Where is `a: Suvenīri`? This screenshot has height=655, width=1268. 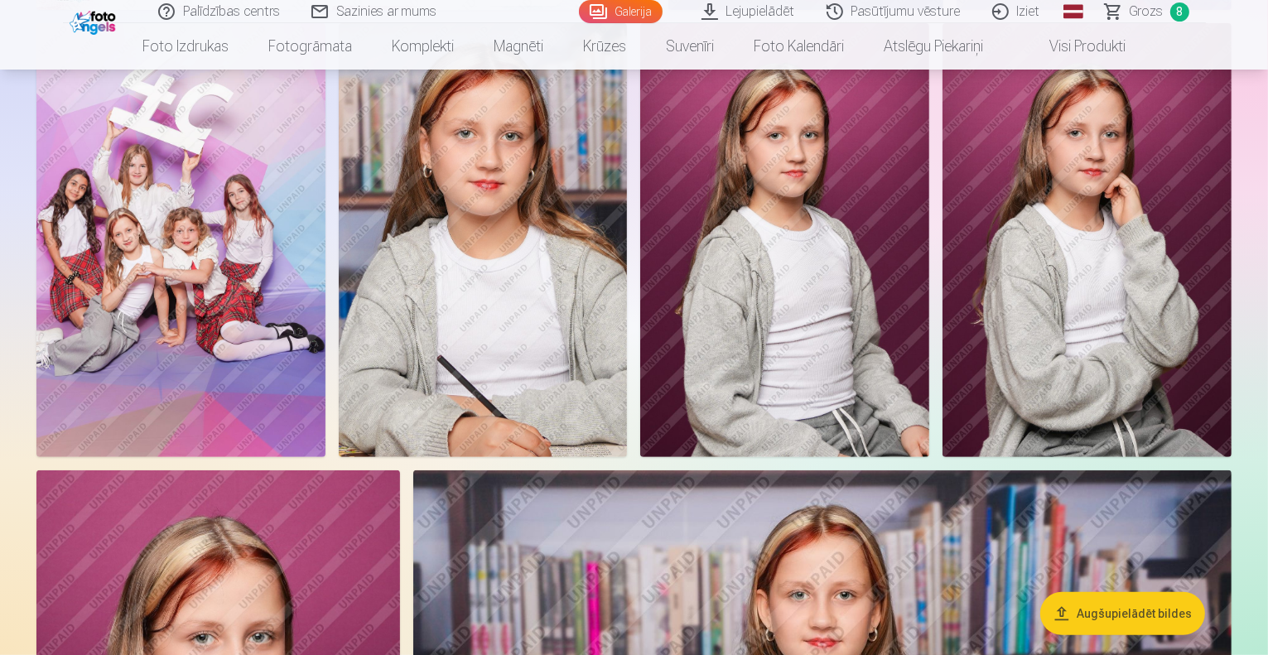 a: Suvenīri is located at coordinates (690, 46).